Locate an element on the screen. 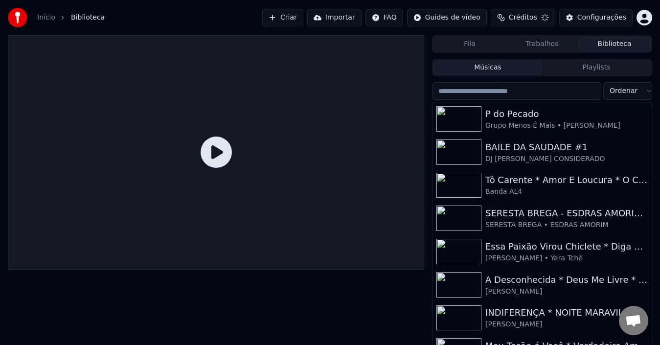 Image resolution: width=660 pixels, height=345 pixels. span: Ordenar is located at coordinates (624, 91).